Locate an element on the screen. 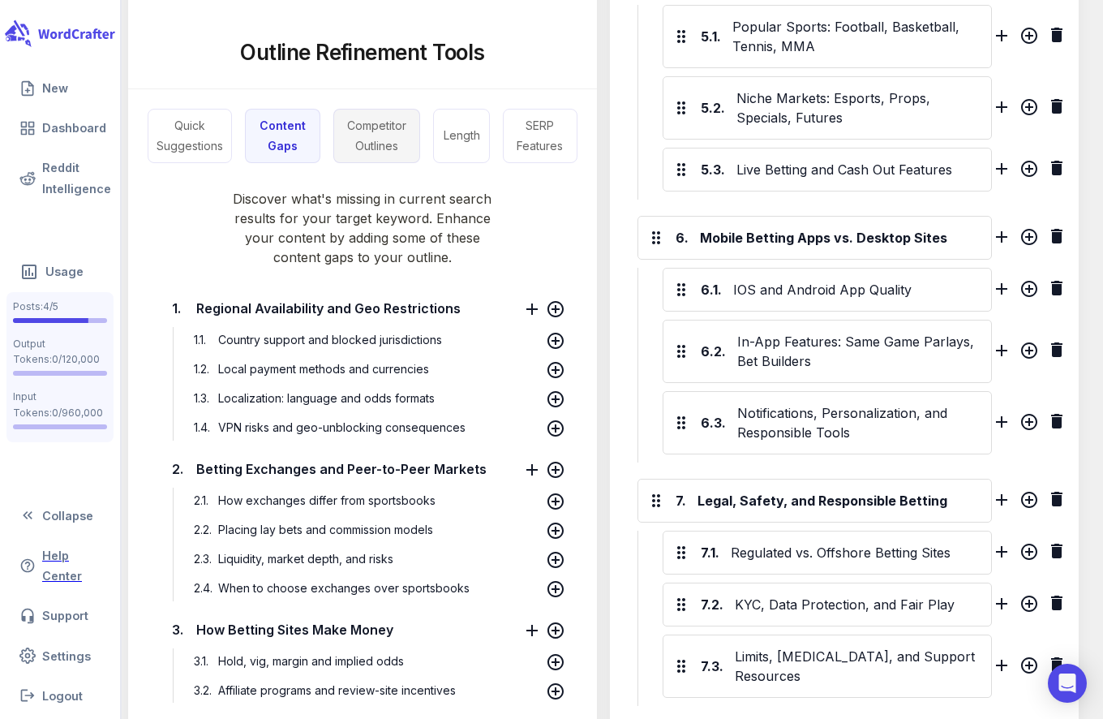 The height and width of the screenshot is (719, 1103). span: Output Tokens: 0 of 120,000 monthly tokens used. These limits are based on the last model you use... is located at coordinates (60, 373).